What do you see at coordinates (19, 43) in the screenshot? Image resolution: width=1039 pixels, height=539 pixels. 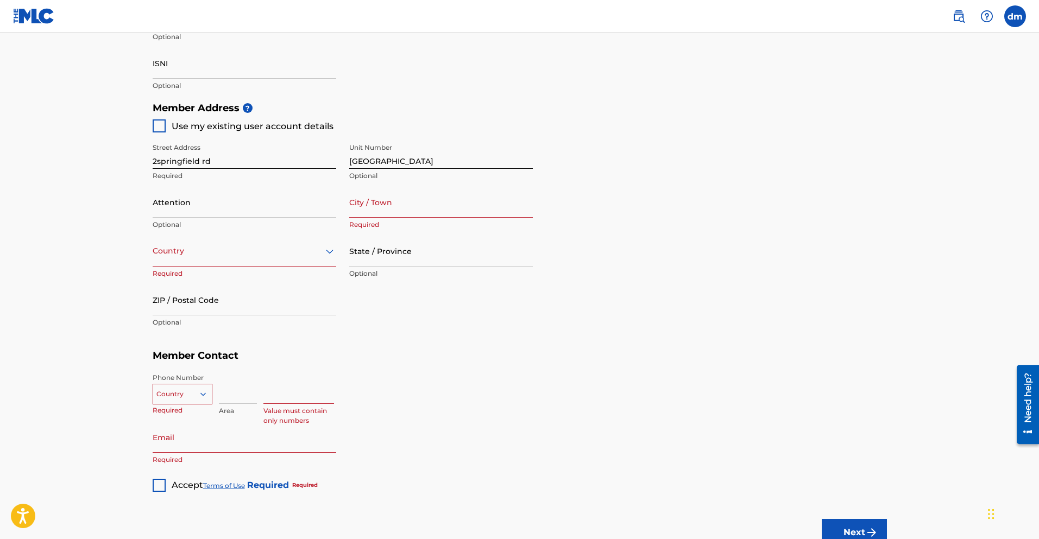 I see `div: Open Resource Center` at bounding box center [19, 43].